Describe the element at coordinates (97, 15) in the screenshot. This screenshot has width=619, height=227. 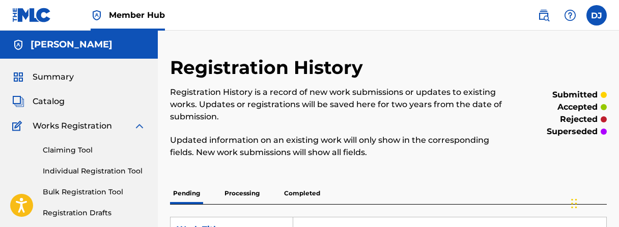
I see `img: Top Rightsholder` at that location.